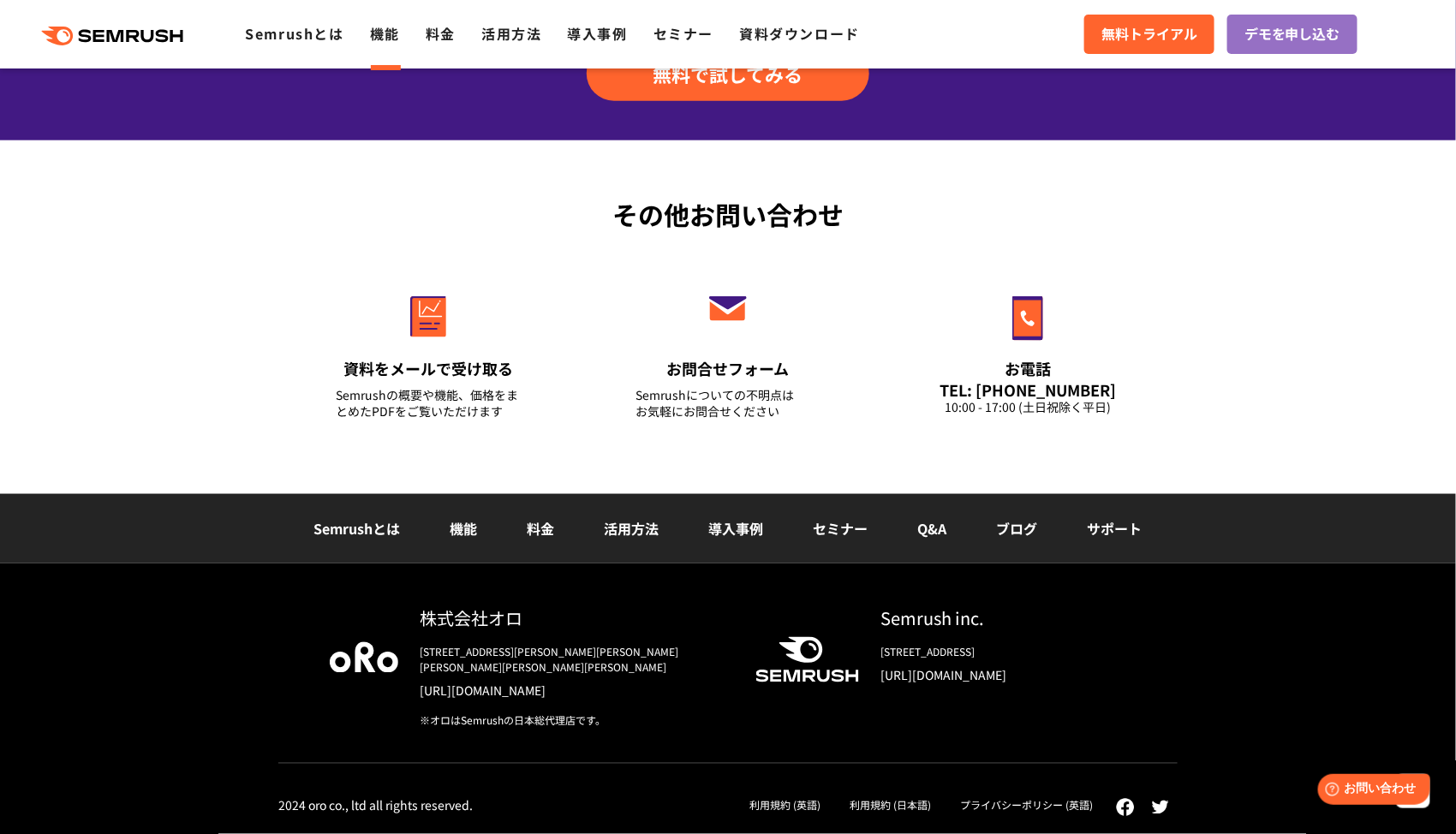  What do you see at coordinates (574, 722) in the screenshot?
I see `div: ※オロはSemrushの日本総代理店です。` at bounding box center [574, 722].